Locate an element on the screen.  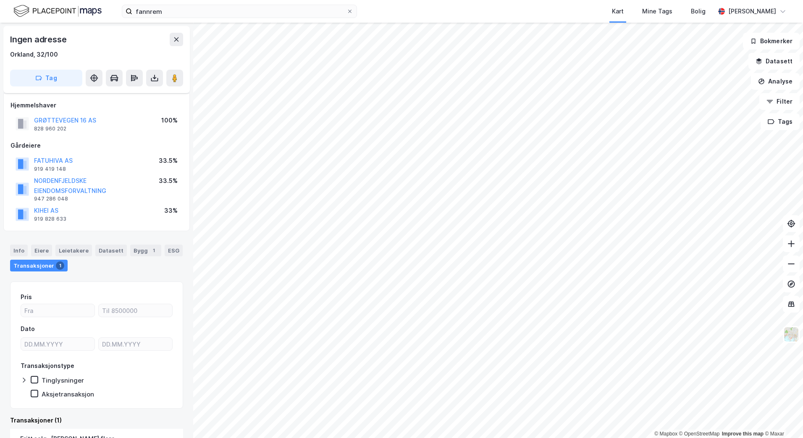
a: Mapbox is located at coordinates (666, 434).